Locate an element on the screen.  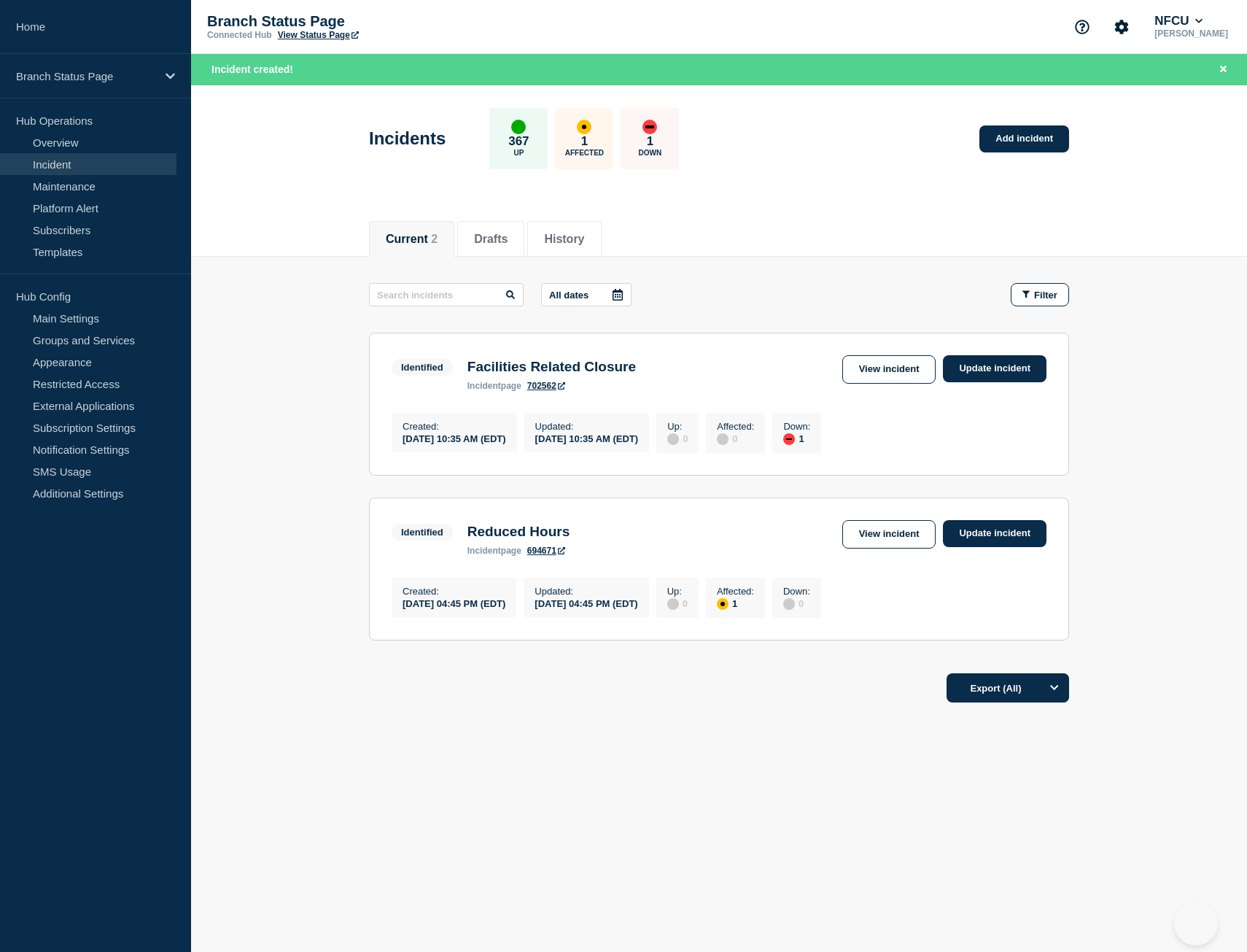
a: 694671 is located at coordinates (547, 550).